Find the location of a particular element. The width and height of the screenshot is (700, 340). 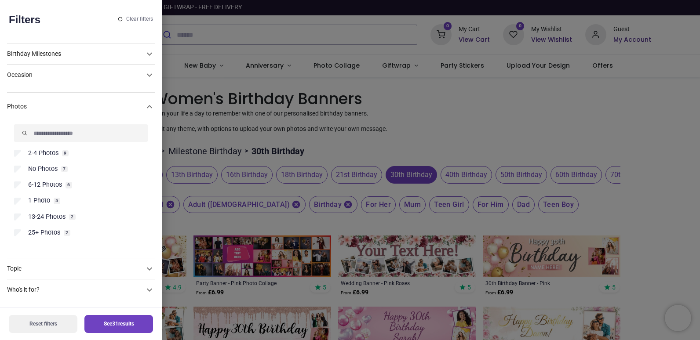

button: Submit the search query is located at coordinates (25, 133).